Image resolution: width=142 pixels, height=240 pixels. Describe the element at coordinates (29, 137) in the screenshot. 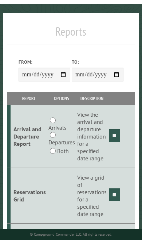

I see `td: Arrival and Departure Report` at that location.